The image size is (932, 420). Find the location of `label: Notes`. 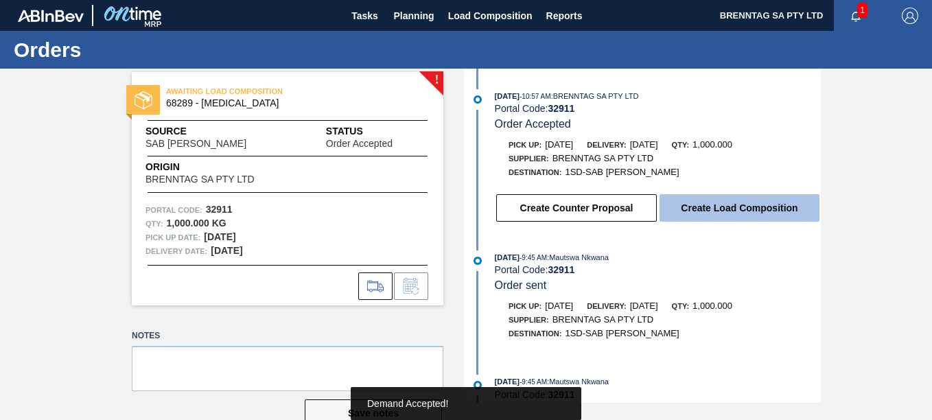

label: Notes is located at coordinates (288, 336).